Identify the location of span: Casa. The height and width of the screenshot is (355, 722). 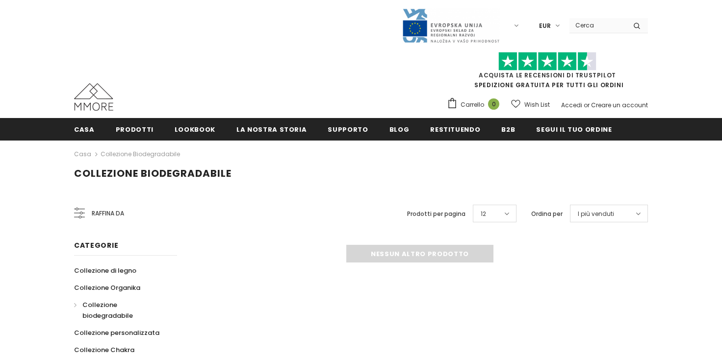
(84, 129).